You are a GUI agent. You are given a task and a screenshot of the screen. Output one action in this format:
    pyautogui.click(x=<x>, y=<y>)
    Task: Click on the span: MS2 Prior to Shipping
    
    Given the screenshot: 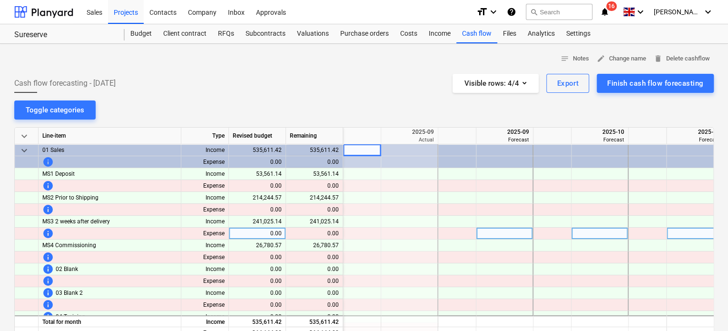 What is the action you would take?
    pyautogui.click(x=70, y=198)
    